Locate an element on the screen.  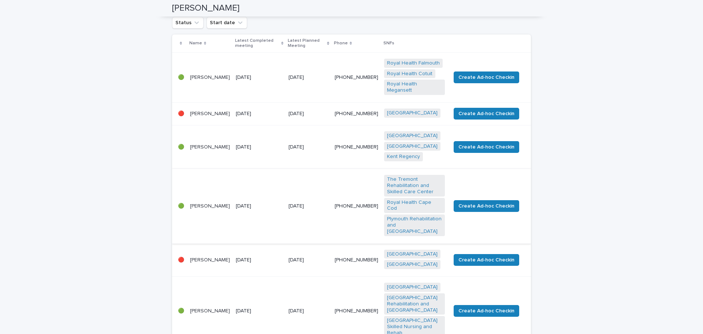
a: Kent Regency is located at coordinates (404, 156).